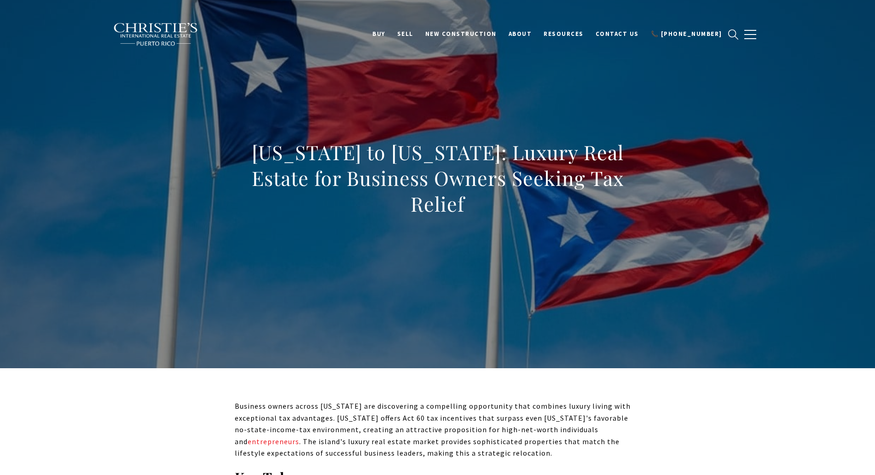 This screenshot has height=475, width=875. Describe the element at coordinates (461, 34) in the screenshot. I see `span: New Construction` at that location.